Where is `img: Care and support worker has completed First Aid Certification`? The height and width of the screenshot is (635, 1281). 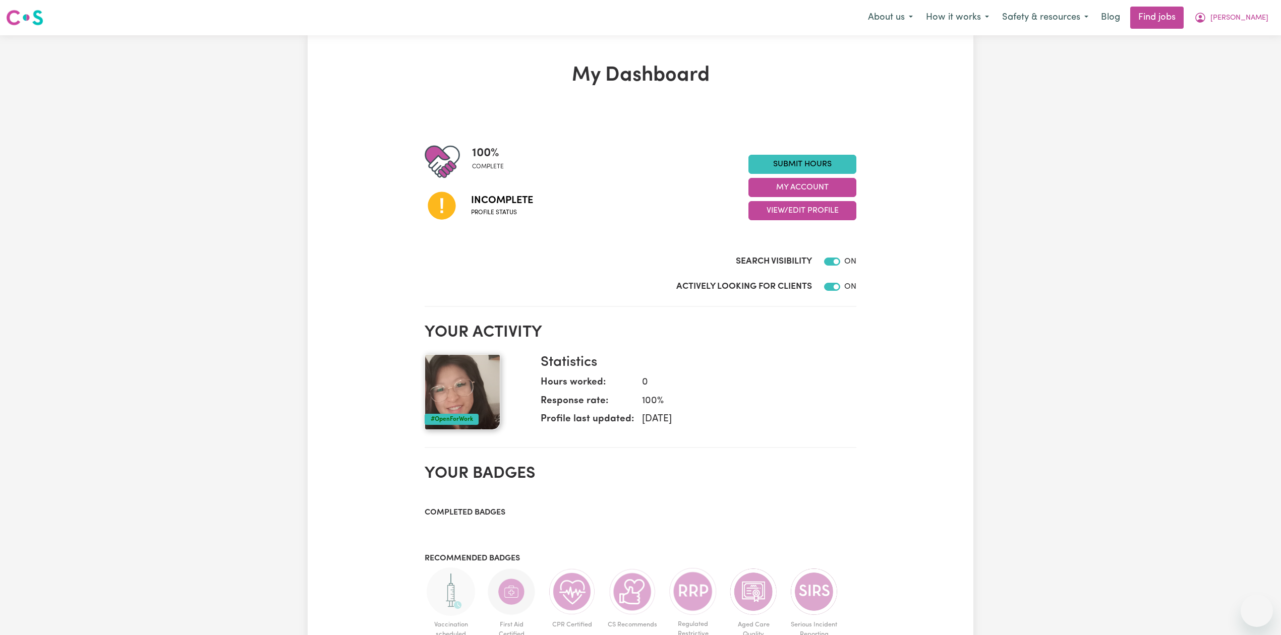 img: Care and support worker has completed First Aid Certification is located at coordinates (511, 592).